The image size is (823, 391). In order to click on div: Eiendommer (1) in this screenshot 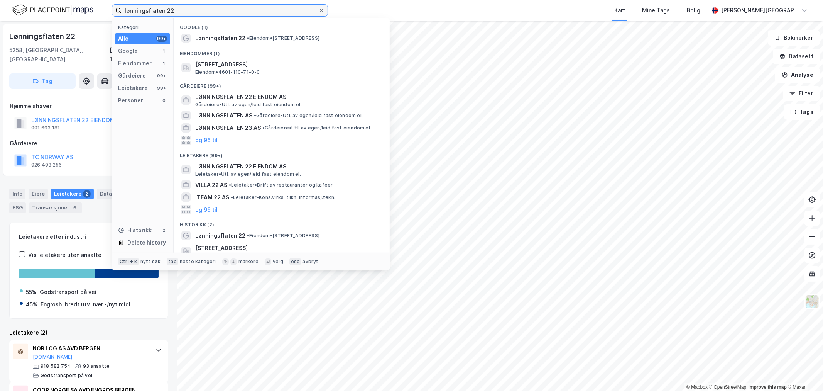, I will do `click(282, 51)`.